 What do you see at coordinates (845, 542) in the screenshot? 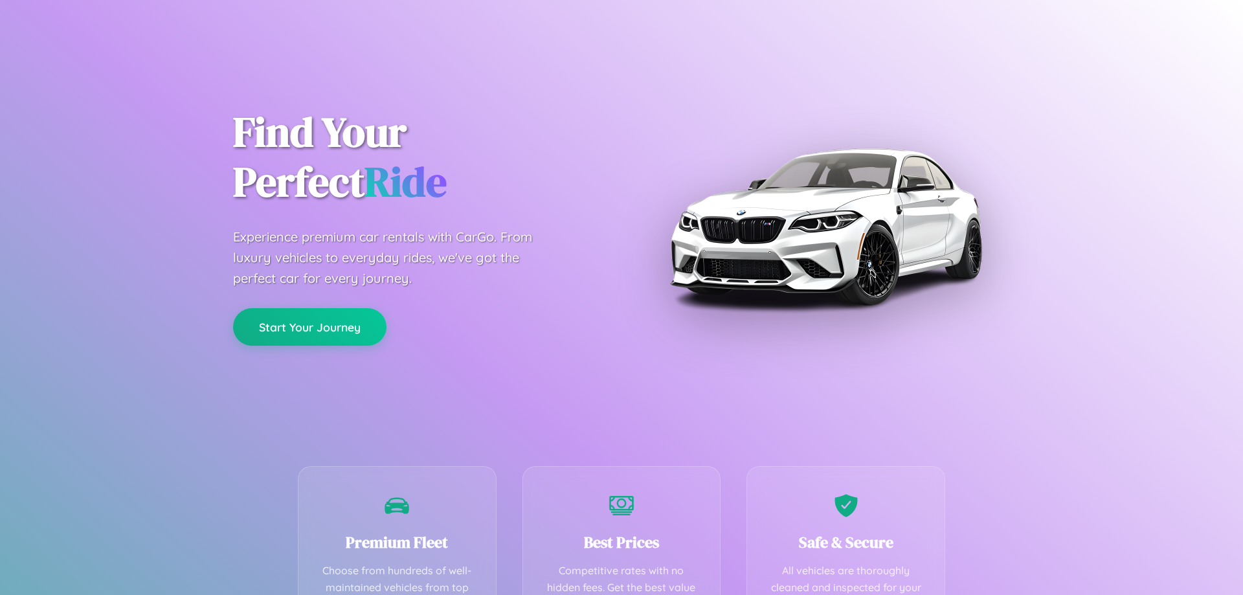
I see `h3: Safe & Secure` at bounding box center [845, 542].